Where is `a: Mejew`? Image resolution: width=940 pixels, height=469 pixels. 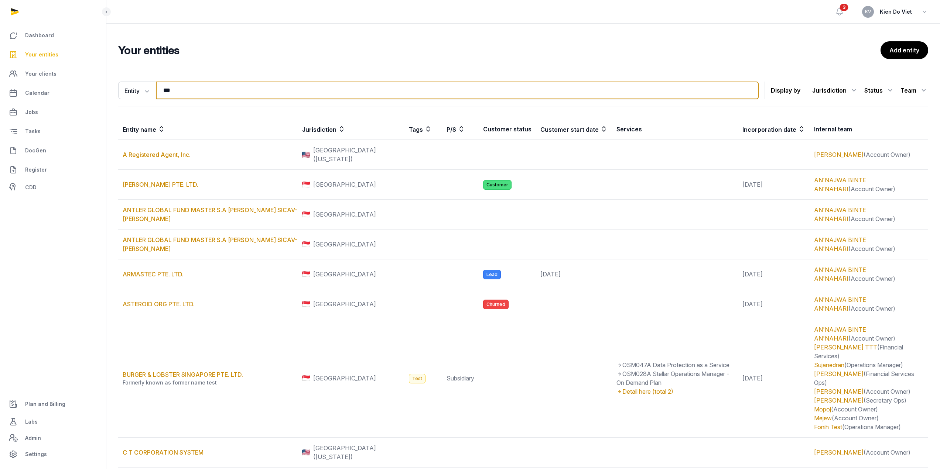 a: Mejew is located at coordinates (823, 418).